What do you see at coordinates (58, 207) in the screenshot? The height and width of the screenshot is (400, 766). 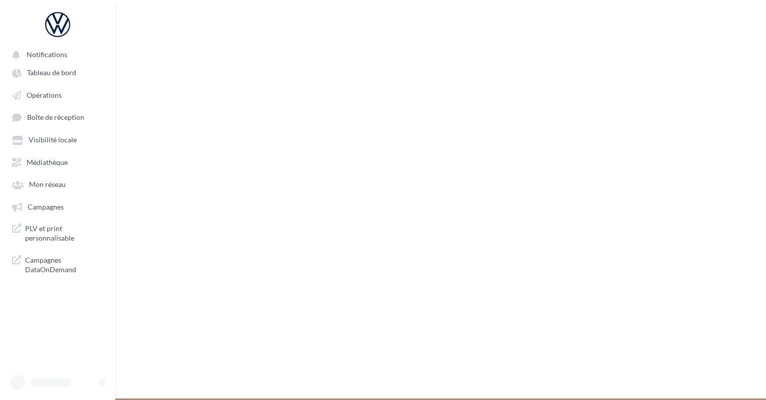 I see `a: Campagnes` at bounding box center [58, 207].